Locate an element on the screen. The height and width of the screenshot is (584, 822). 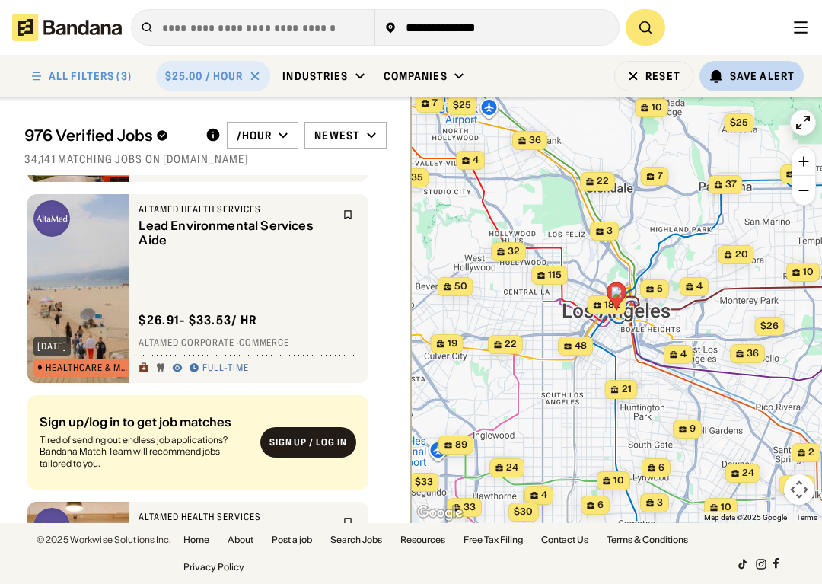
div: Companies is located at coordinates (416, 76).